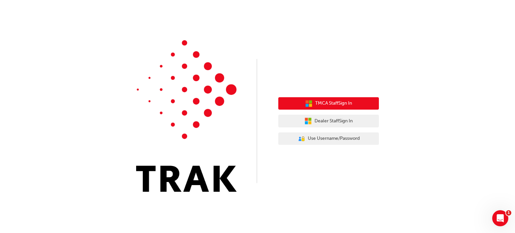  I want to click on span: TMCA Staff Sign In, so click(333, 103).